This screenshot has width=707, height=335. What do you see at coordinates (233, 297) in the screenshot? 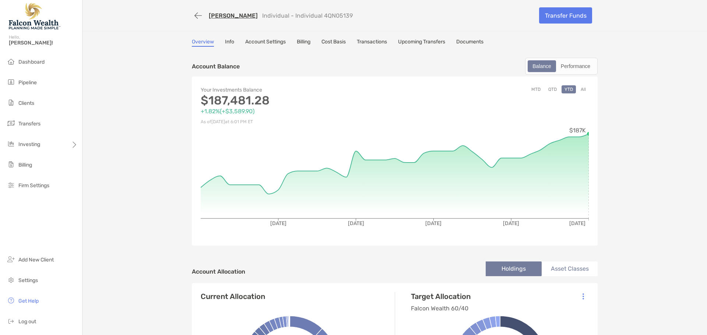
I see `h4: Current Allocation` at bounding box center [233, 297].